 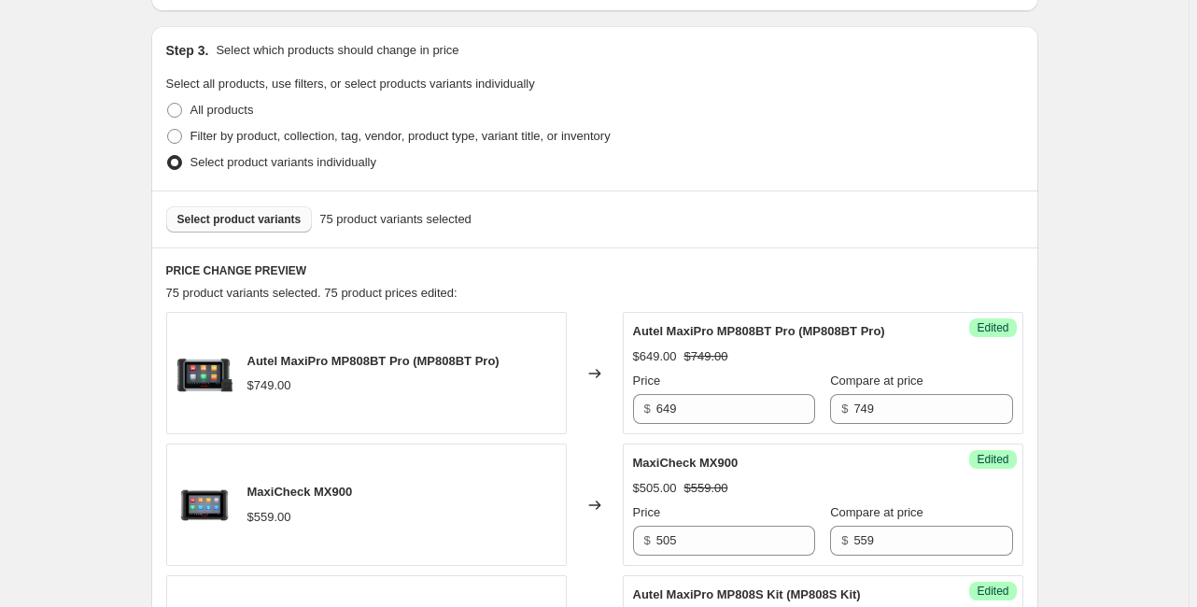 I want to click on div: $559.00, so click(x=269, y=517).